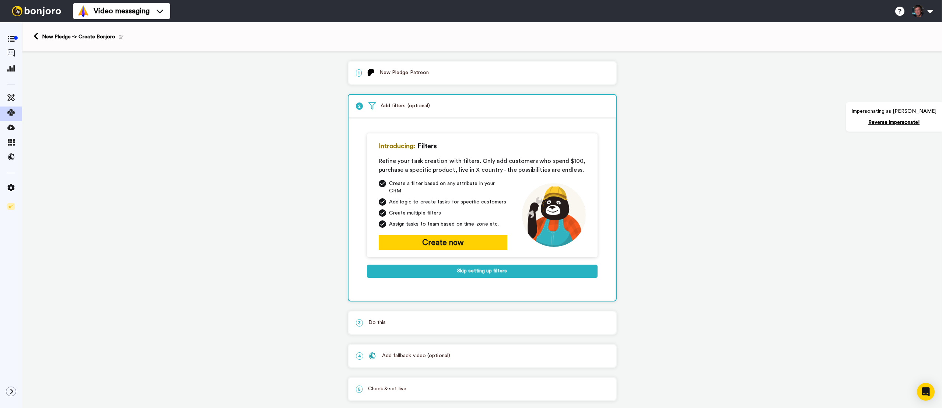  Describe the element at coordinates (443, 242) in the screenshot. I see `button: Create now` at that location.